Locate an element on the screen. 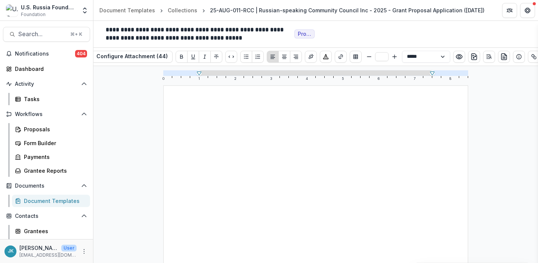  button: Create link is located at coordinates (341, 57).